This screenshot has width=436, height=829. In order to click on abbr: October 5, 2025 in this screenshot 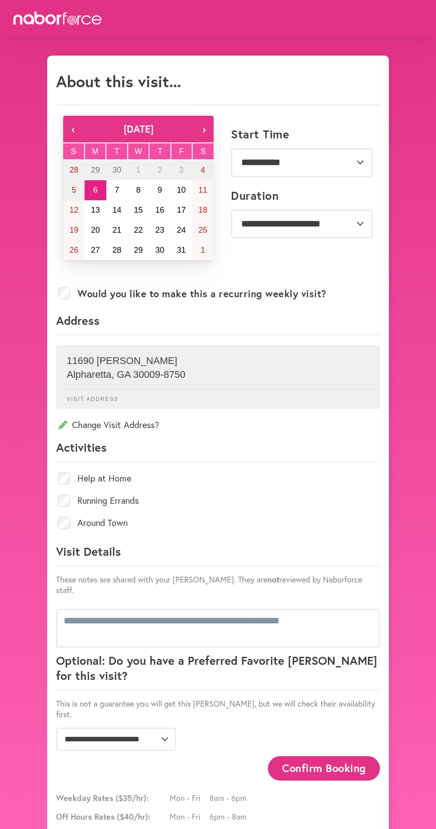, I will do `click(74, 190)`.